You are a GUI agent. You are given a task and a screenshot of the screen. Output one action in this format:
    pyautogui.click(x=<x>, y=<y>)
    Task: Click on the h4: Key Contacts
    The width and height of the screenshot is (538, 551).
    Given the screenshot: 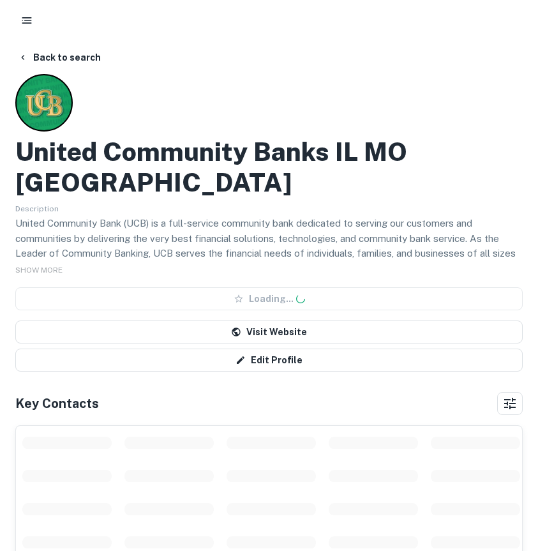 What is the action you would take?
    pyautogui.click(x=57, y=403)
    